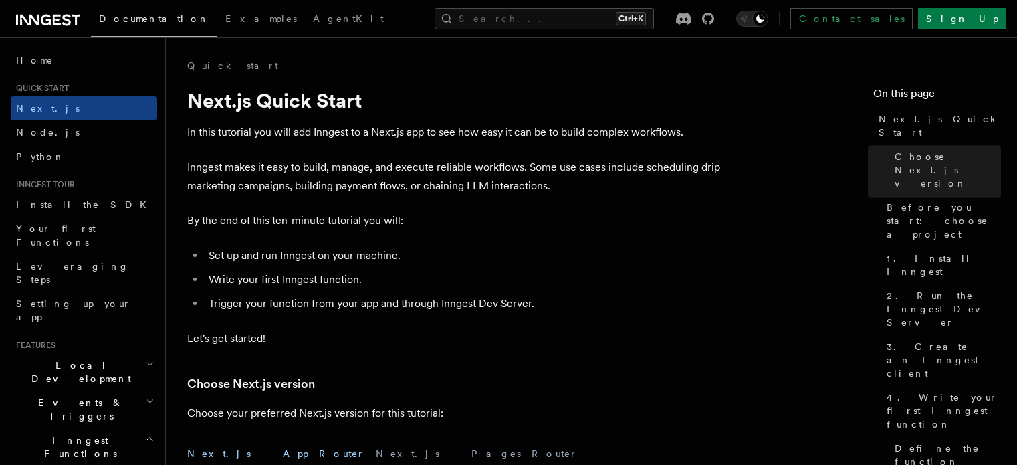  I want to click on a: 1. Install Inngest, so click(941, 265).